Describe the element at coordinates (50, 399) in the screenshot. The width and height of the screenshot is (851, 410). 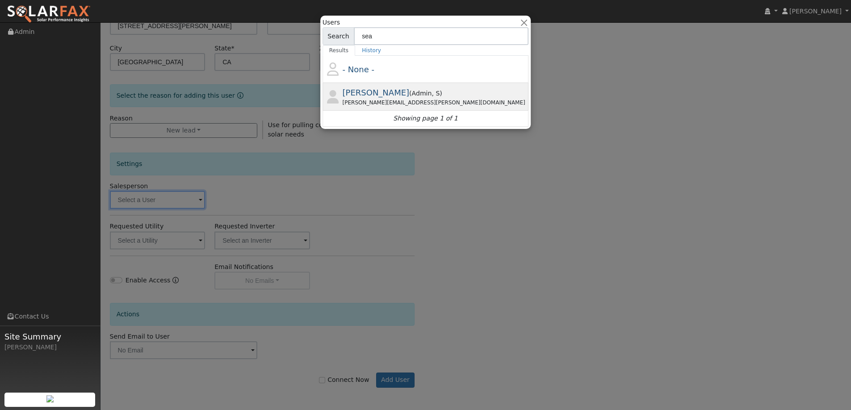
I see `img: retrieve` at that location.